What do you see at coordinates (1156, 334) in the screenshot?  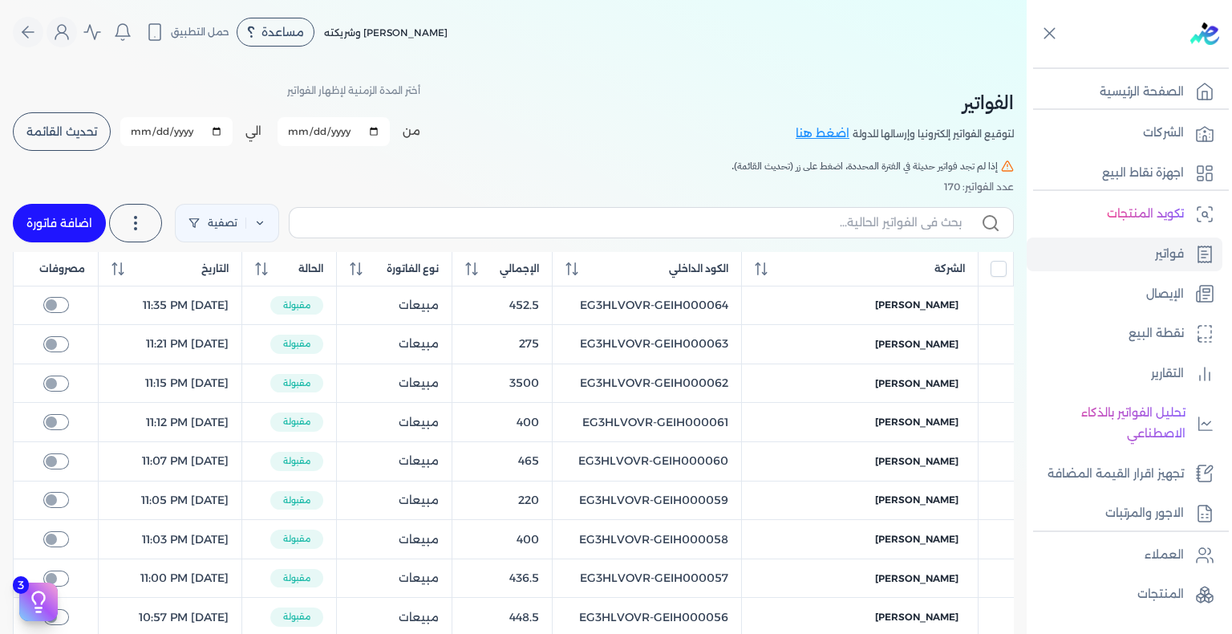 I see `p: نقطة البيع` at bounding box center [1156, 334].